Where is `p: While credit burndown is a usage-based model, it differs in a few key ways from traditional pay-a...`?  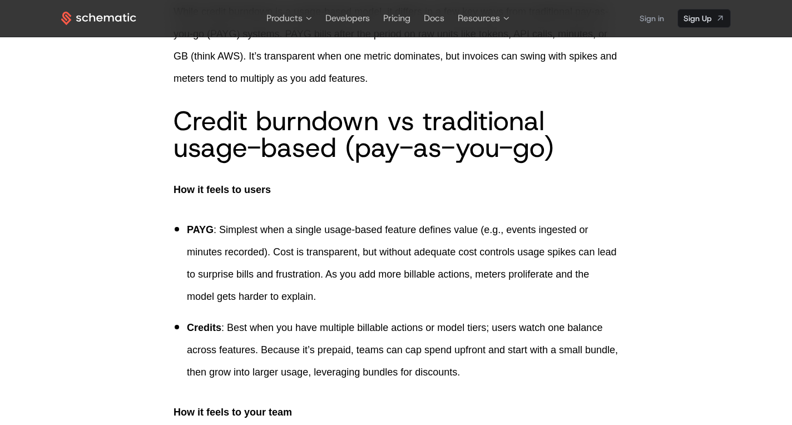 p: While credit burndown is a usage-based model, it differs in a few key ways from traditional pay-a... is located at coordinates (396, 45).